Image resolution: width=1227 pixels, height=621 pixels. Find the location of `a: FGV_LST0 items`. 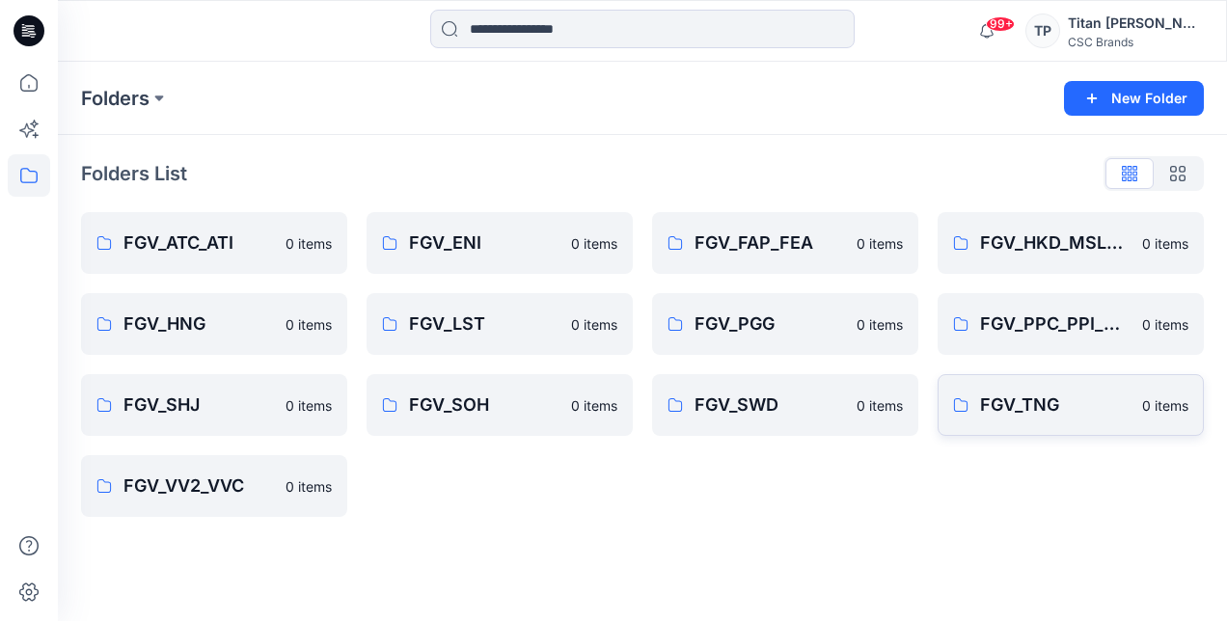

a: FGV_LST0 items is located at coordinates (500, 324).